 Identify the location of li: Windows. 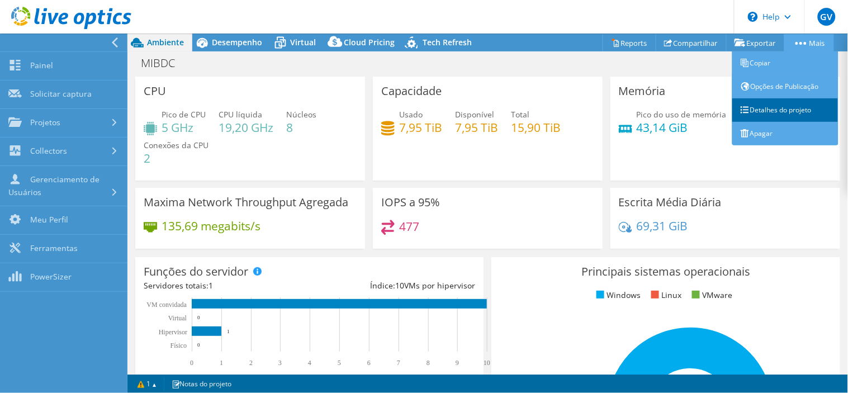
(617, 295).